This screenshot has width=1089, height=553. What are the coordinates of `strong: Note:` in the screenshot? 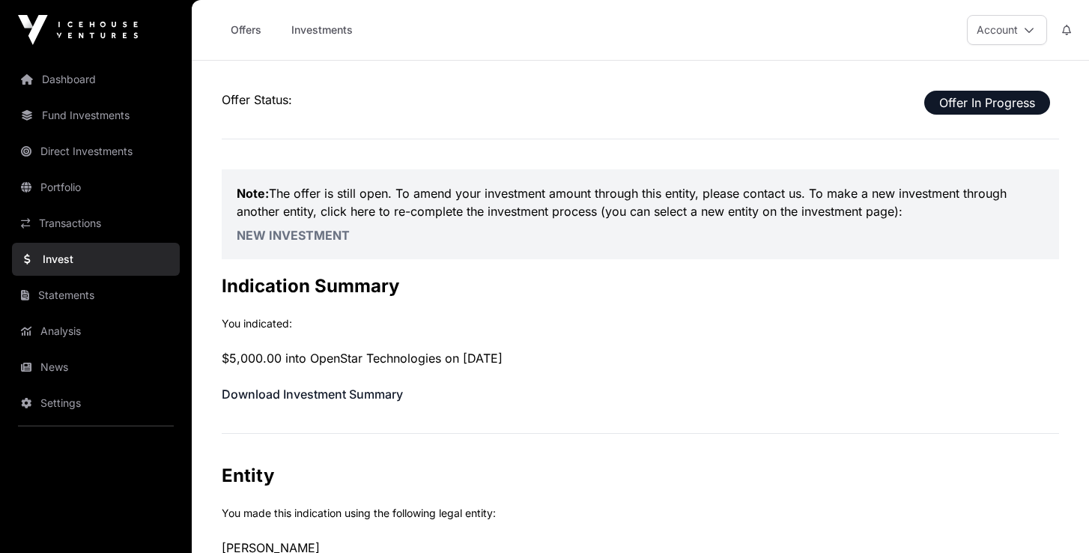 It's located at (252, 193).